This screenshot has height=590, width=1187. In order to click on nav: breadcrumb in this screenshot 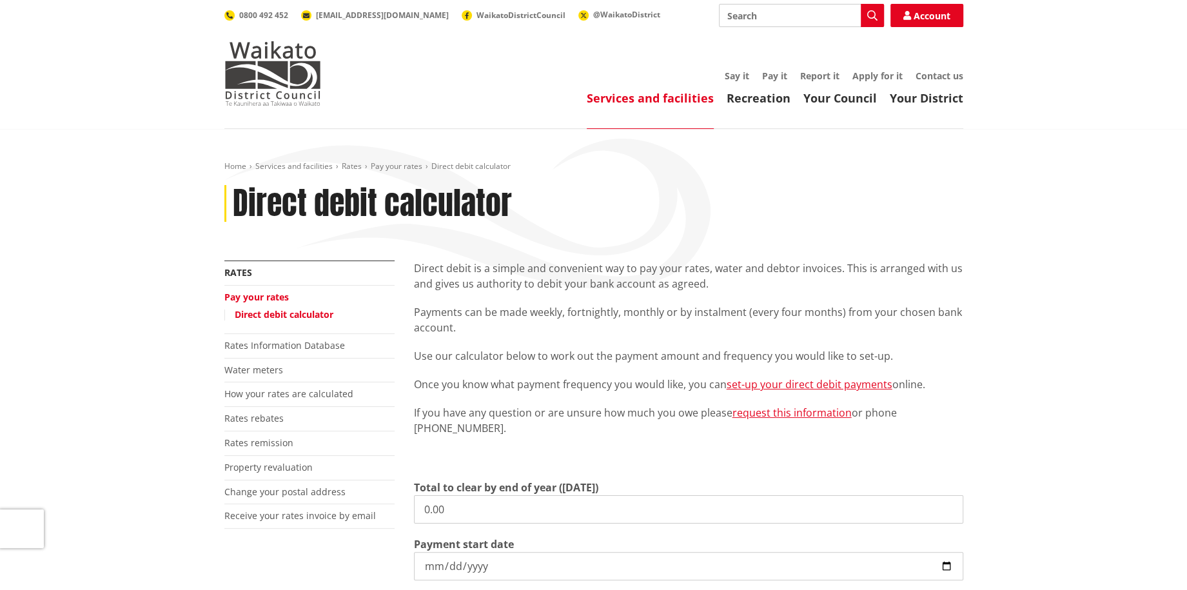, I will do `click(594, 166)`.